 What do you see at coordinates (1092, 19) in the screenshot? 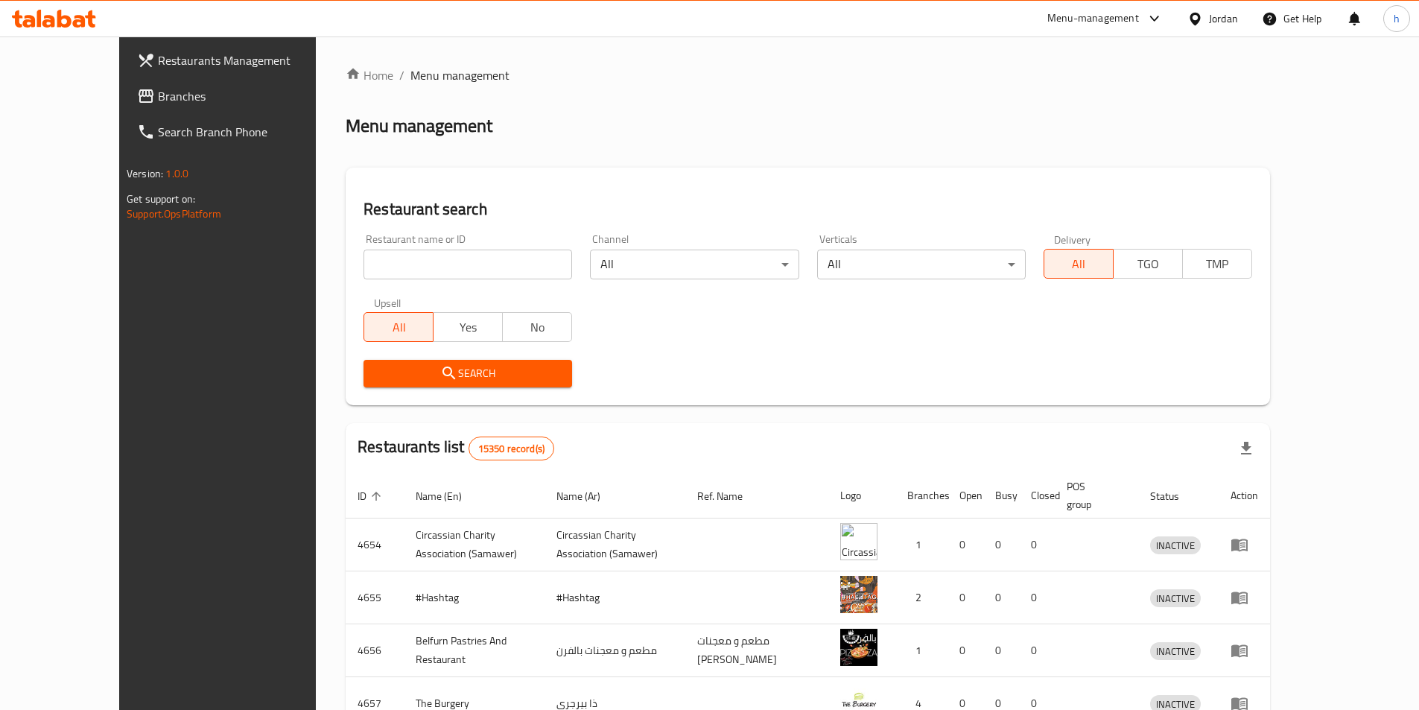
I see `div: Menu-management` at bounding box center [1092, 19].